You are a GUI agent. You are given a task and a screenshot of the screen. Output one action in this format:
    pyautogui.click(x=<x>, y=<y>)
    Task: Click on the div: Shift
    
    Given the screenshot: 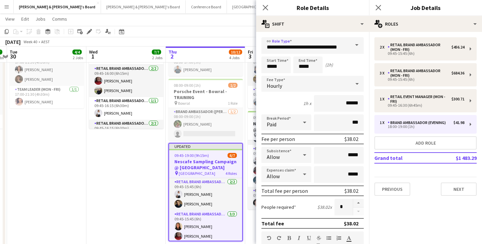 What is the action you would take?
    pyautogui.click(x=313, y=24)
    